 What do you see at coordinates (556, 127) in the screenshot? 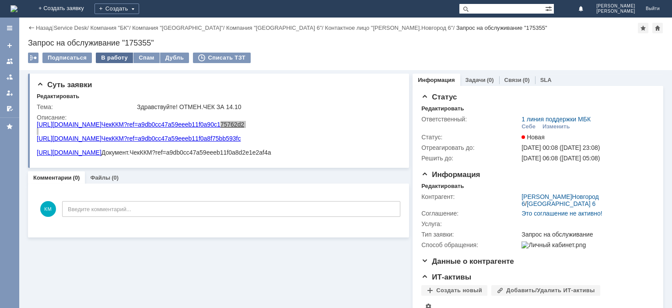
I see `div: Изменить` at bounding box center [556, 127].